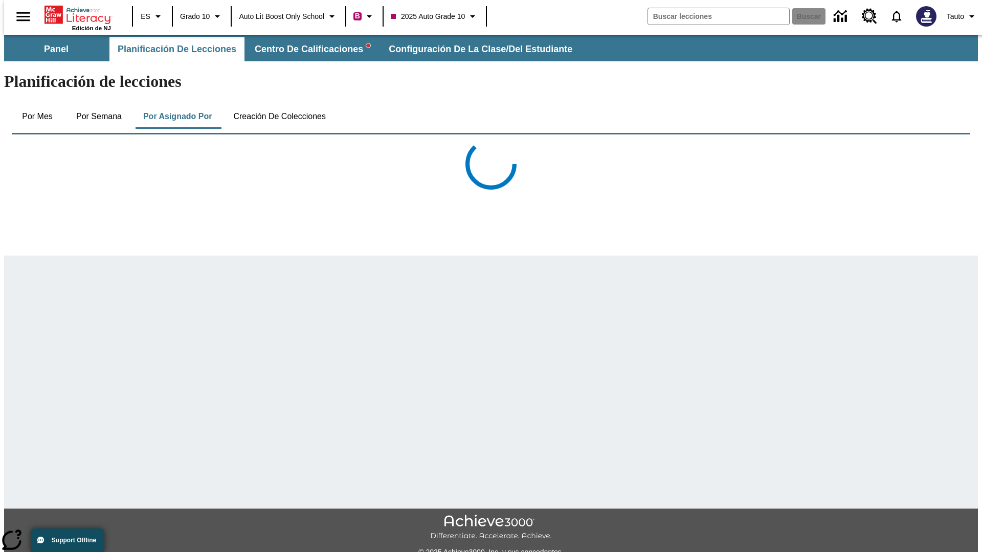 This screenshot has width=982, height=552. I want to click on button: Grado: Grado 10, Elige un grado, so click(201, 16).